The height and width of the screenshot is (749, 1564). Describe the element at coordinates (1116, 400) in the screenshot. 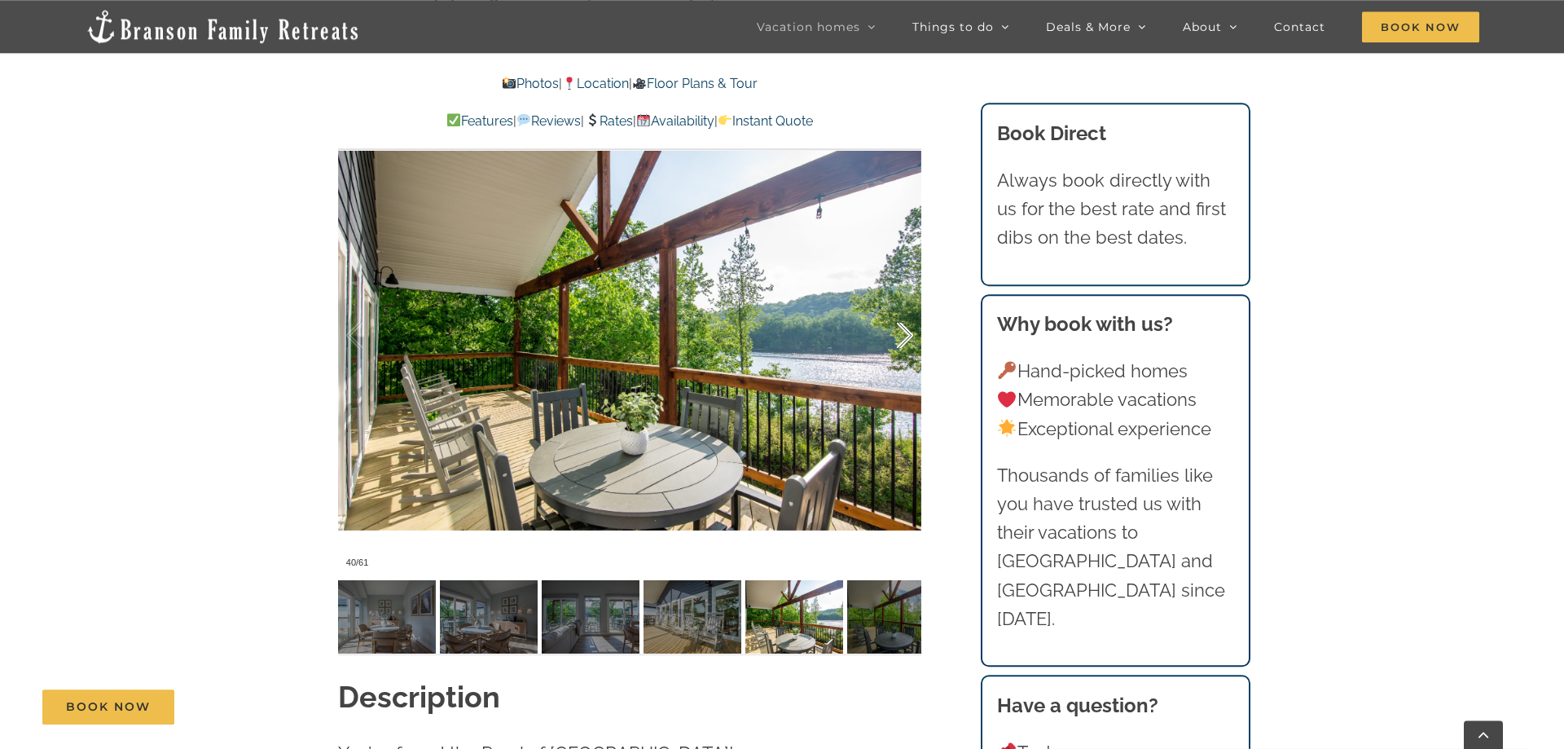

I see `p: Hand-picked homes Memorable vacations Exceptional experience` at that location.